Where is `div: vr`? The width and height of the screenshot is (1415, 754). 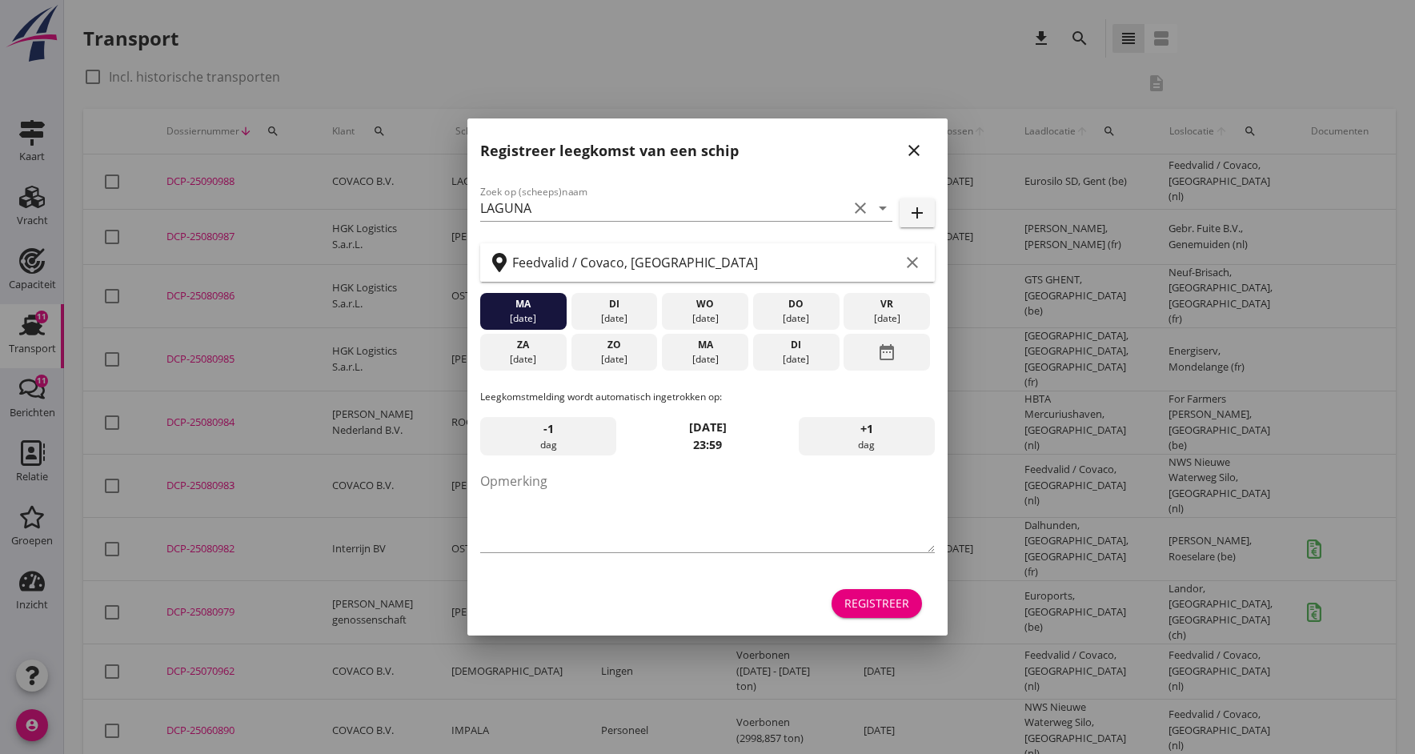 div: vr is located at coordinates (887, 304).